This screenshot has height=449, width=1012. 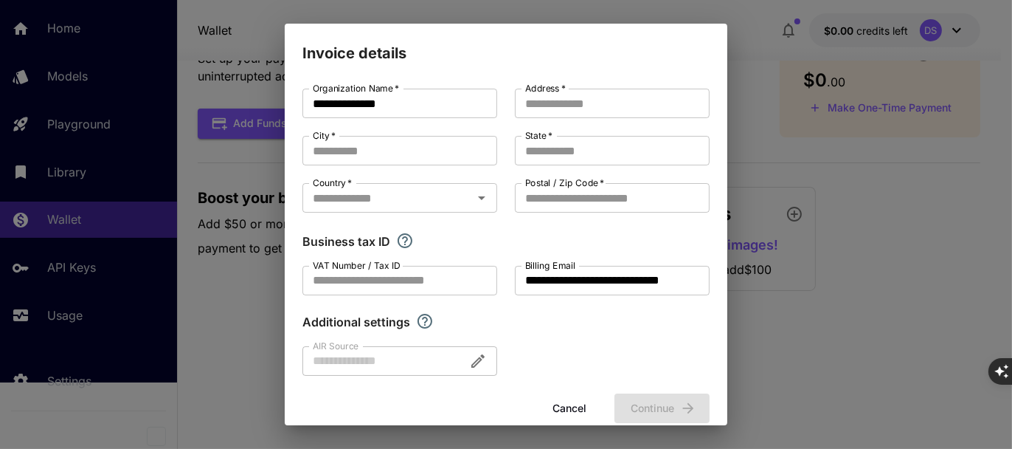 What do you see at coordinates (565, 182) in the screenshot?
I see `label: Postal / Zip Code` at bounding box center [565, 182].